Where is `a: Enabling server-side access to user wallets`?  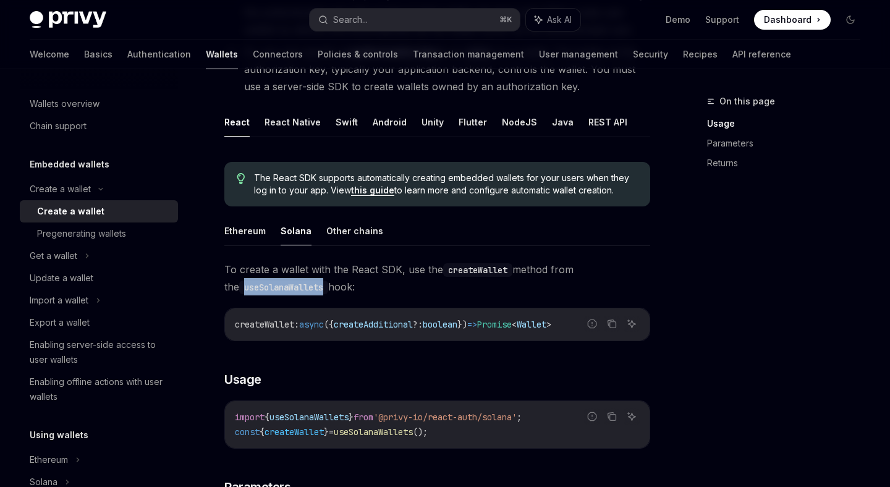 a: Enabling server-side access to user wallets is located at coordinates (99, 352).